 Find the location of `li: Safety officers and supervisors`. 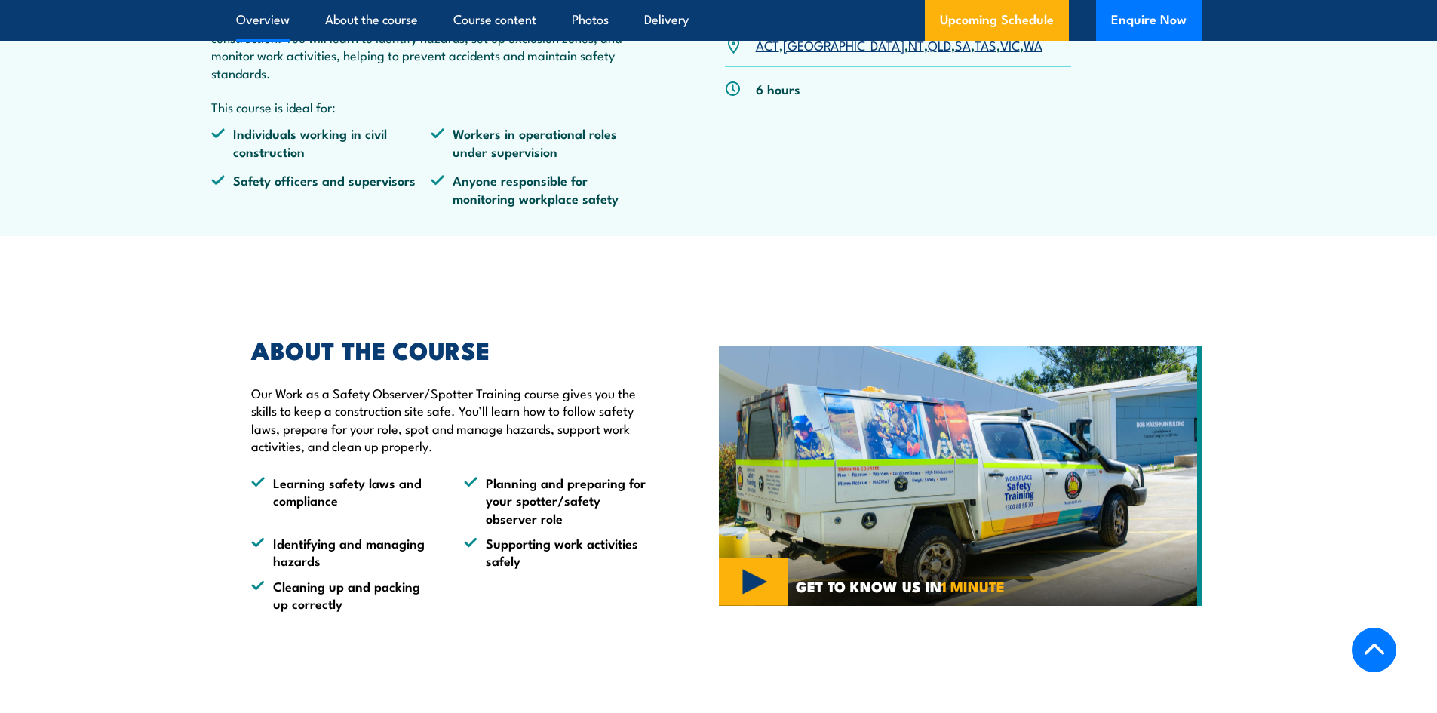

li: Safety officers and supervisors is located at coordinates (321, 189).